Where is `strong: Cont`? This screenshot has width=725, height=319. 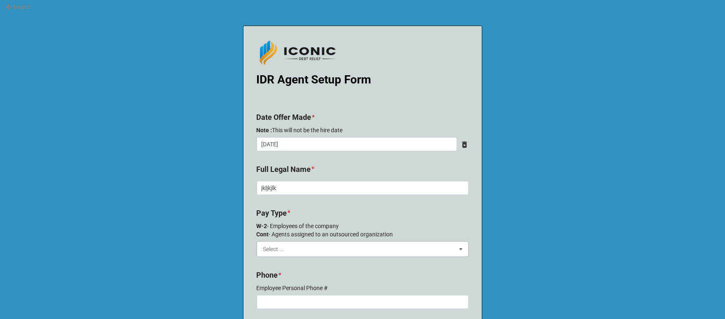
strong: Cont is located at coordinates (263, 234).